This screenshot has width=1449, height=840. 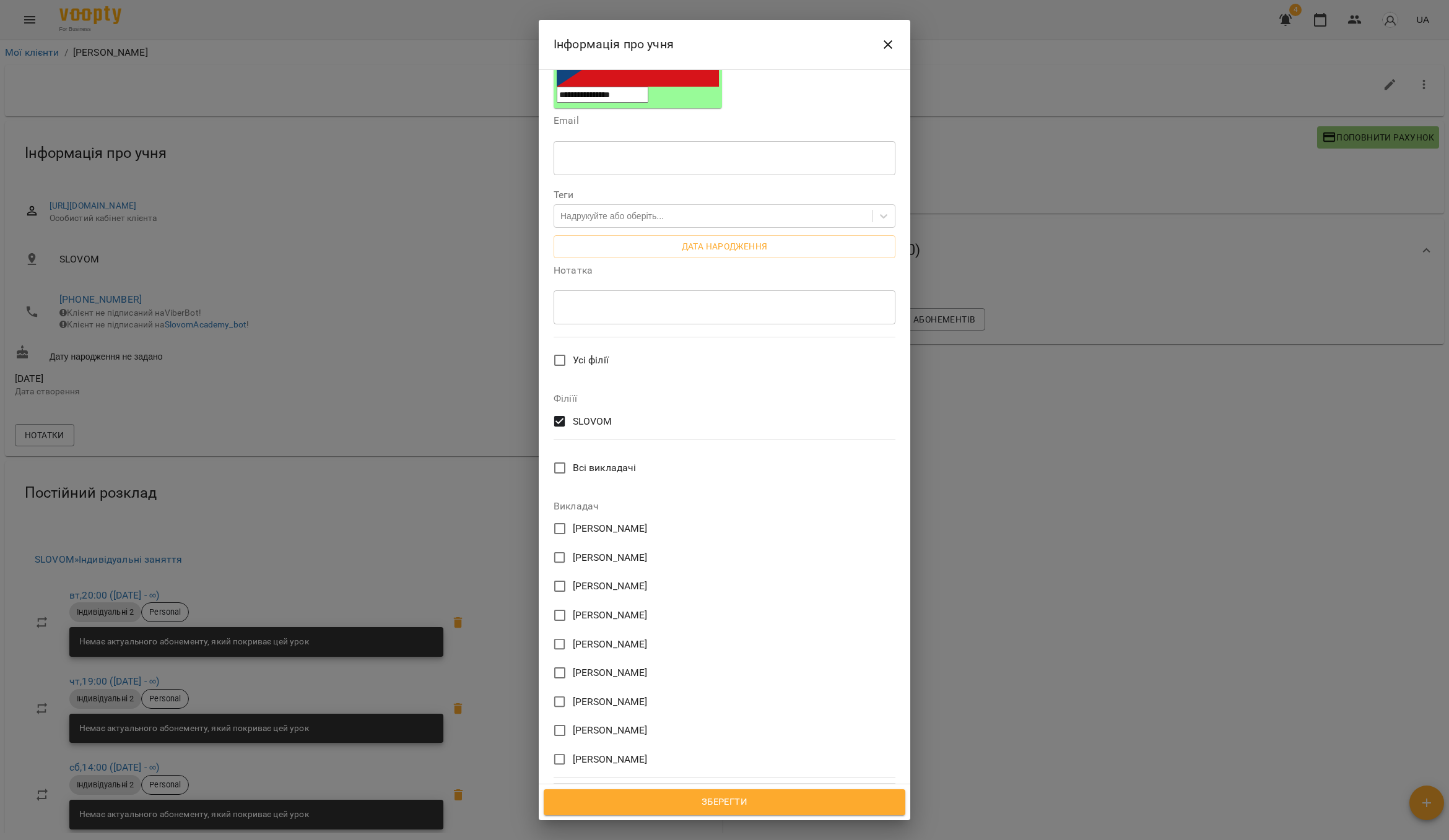 What do you see at coordinates (725, 507) in the screenshot?
I see `label: Викладач` at bounding box center [725, 507].